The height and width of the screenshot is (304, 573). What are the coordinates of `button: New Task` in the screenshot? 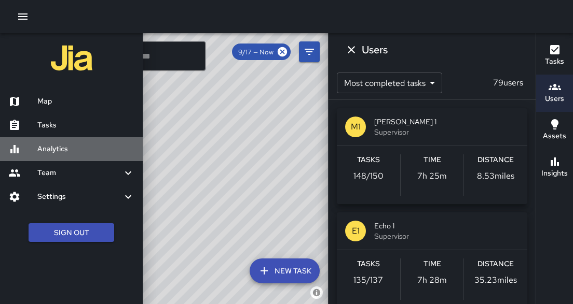 It's located at (284, 271).